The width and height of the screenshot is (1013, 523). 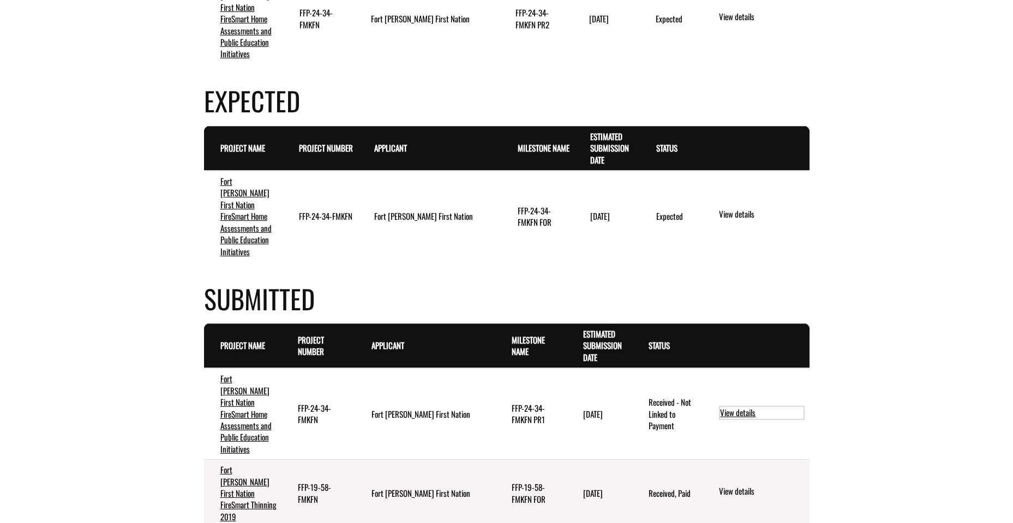 What do you see at coordinates (606, 216) in the screenshot?
I see `td: 9/29/2025` at bounding box center [606, 216].